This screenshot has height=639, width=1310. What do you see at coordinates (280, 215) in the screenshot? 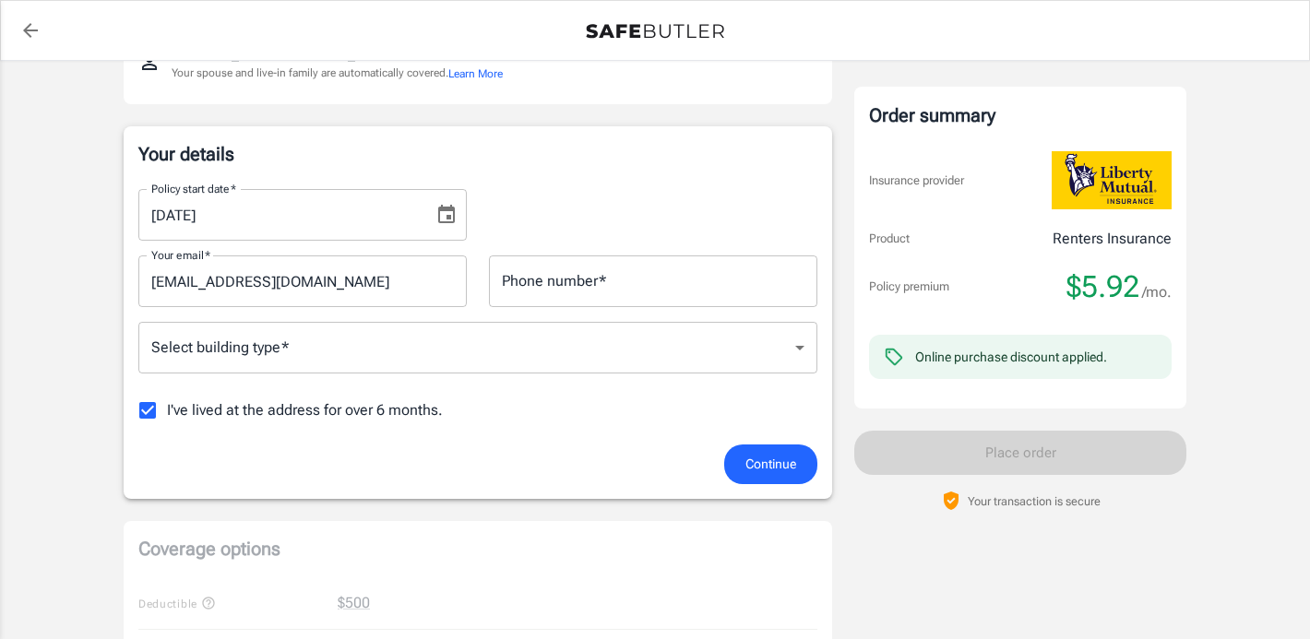
I see `input: MM/DD/YYYY` at bounding box center [280, 215].